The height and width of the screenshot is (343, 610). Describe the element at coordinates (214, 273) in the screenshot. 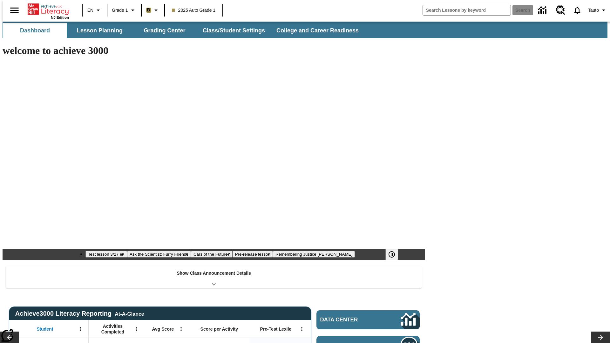

I see `p: Show Class Announcement Details` at that location.